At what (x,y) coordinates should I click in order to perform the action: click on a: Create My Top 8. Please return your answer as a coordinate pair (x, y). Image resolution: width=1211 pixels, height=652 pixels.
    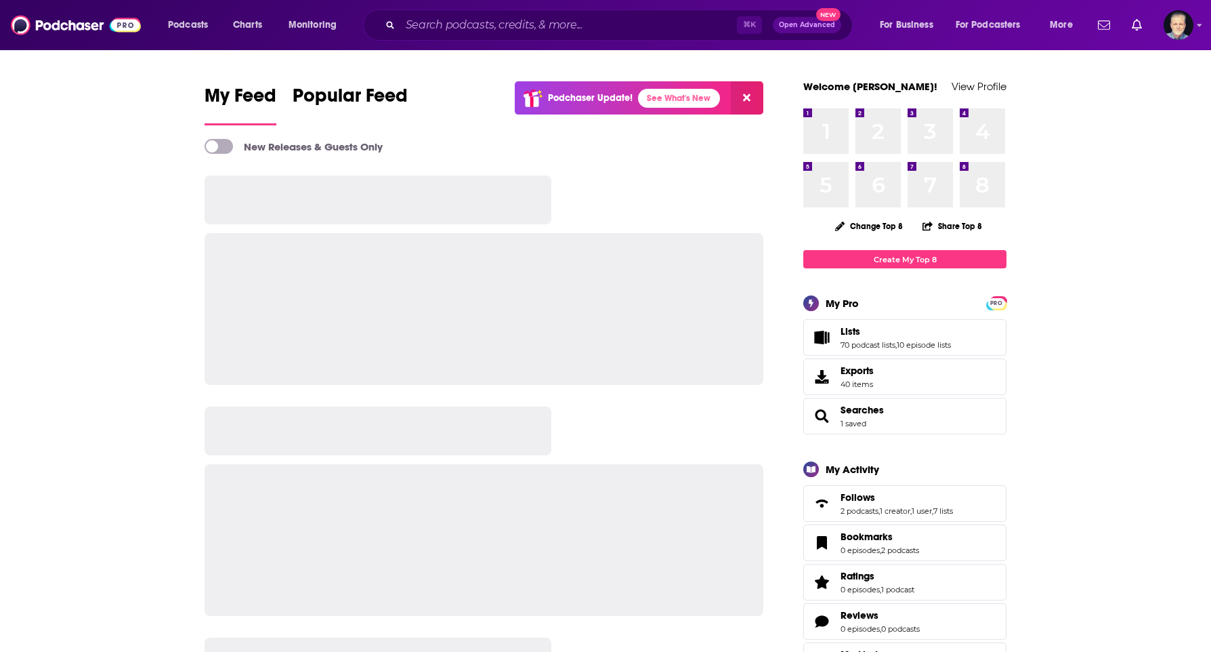
    Looking at the image, I should click on (905, 259).